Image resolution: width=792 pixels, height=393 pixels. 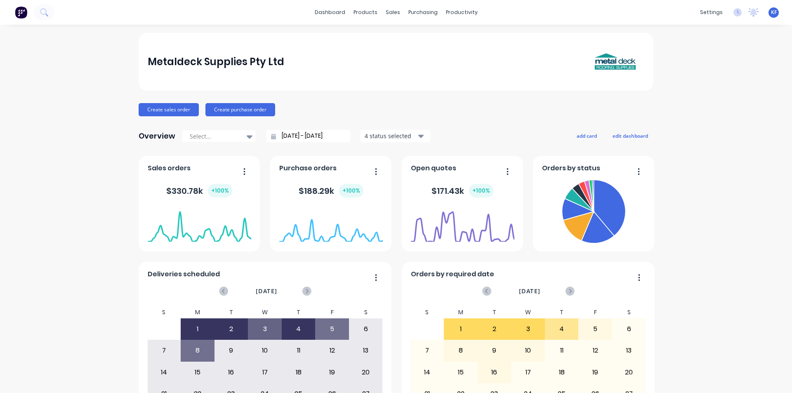 I want to click on button: Create purchase order, so click(x=240, y=110).